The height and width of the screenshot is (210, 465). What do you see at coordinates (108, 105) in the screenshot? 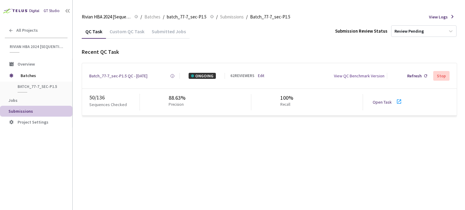
I see `p: Sequences Checked` at bounding box center [108, 105].